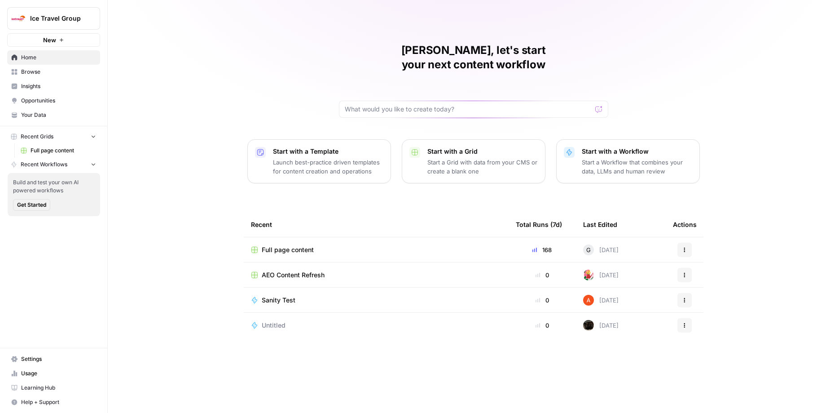  What do you see at coordinates (58, 402) in the screenshot?
I see `span: Help + Support` at bounding box center [58, 402].